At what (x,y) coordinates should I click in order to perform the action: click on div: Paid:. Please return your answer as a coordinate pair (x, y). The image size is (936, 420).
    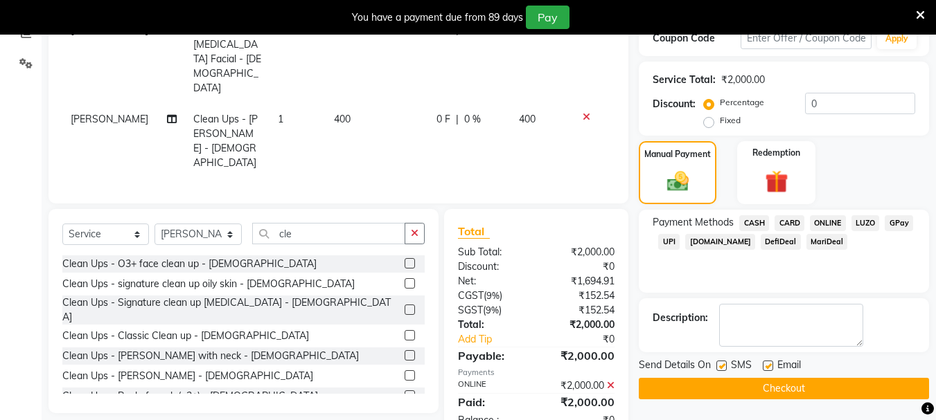
    Looking at the image, I should click on (492, 402).